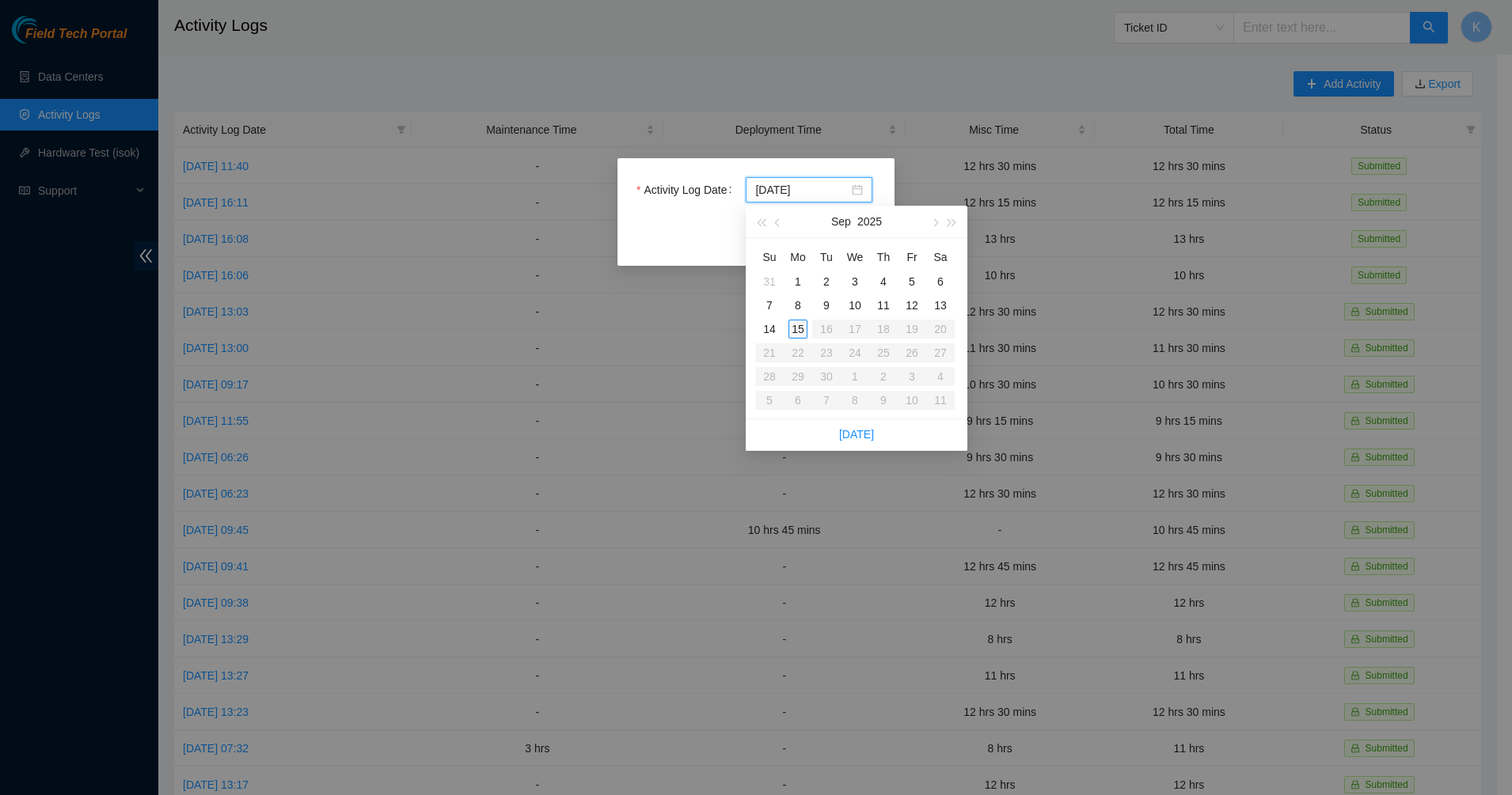 The image size is (1512, 795). Describe the element at coordinates (855, 306) in the screenshot. I see `td: 2025-09-10` at that location.